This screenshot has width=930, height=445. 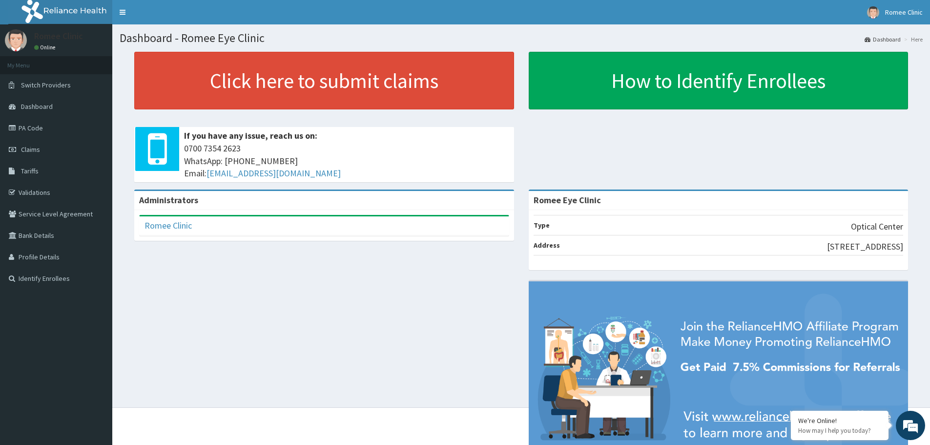 I want to click on a: Dashboard, so click(x=883, y=39).